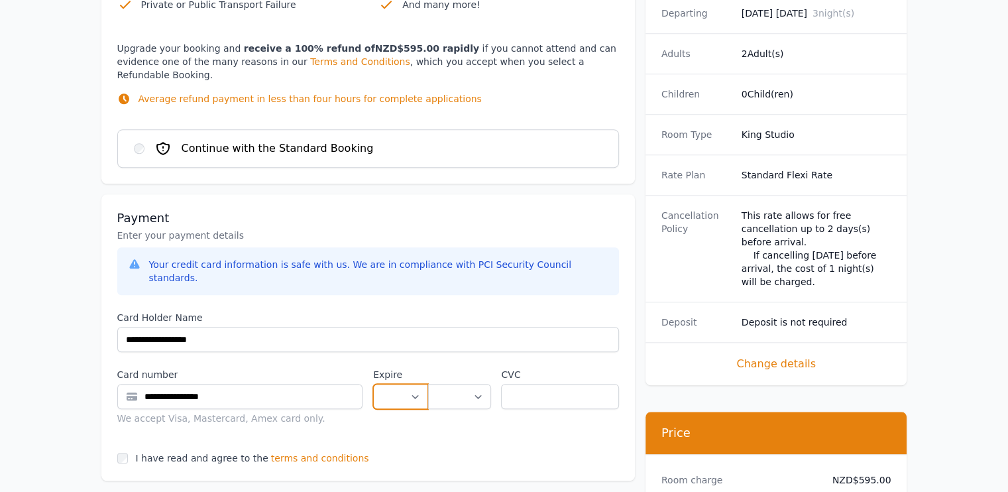 The height and width of the screenshot is (492, 1008). Describe the element at coordinates (368, 80) in the screenshot. I see `p: Upgrade your booking and if you cannot attend and can evidence one of the many reasons in our , w...` at that location.